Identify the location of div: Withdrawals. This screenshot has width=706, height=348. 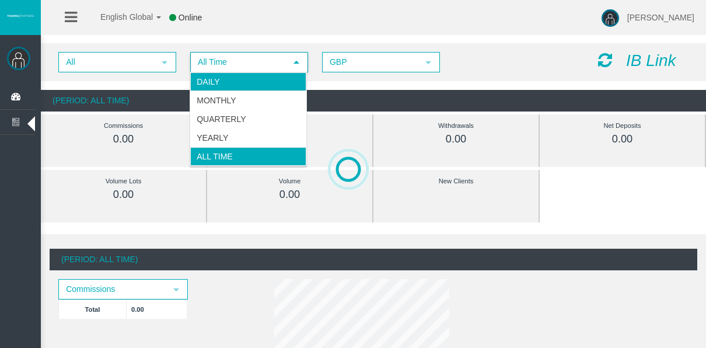
(456, 125).